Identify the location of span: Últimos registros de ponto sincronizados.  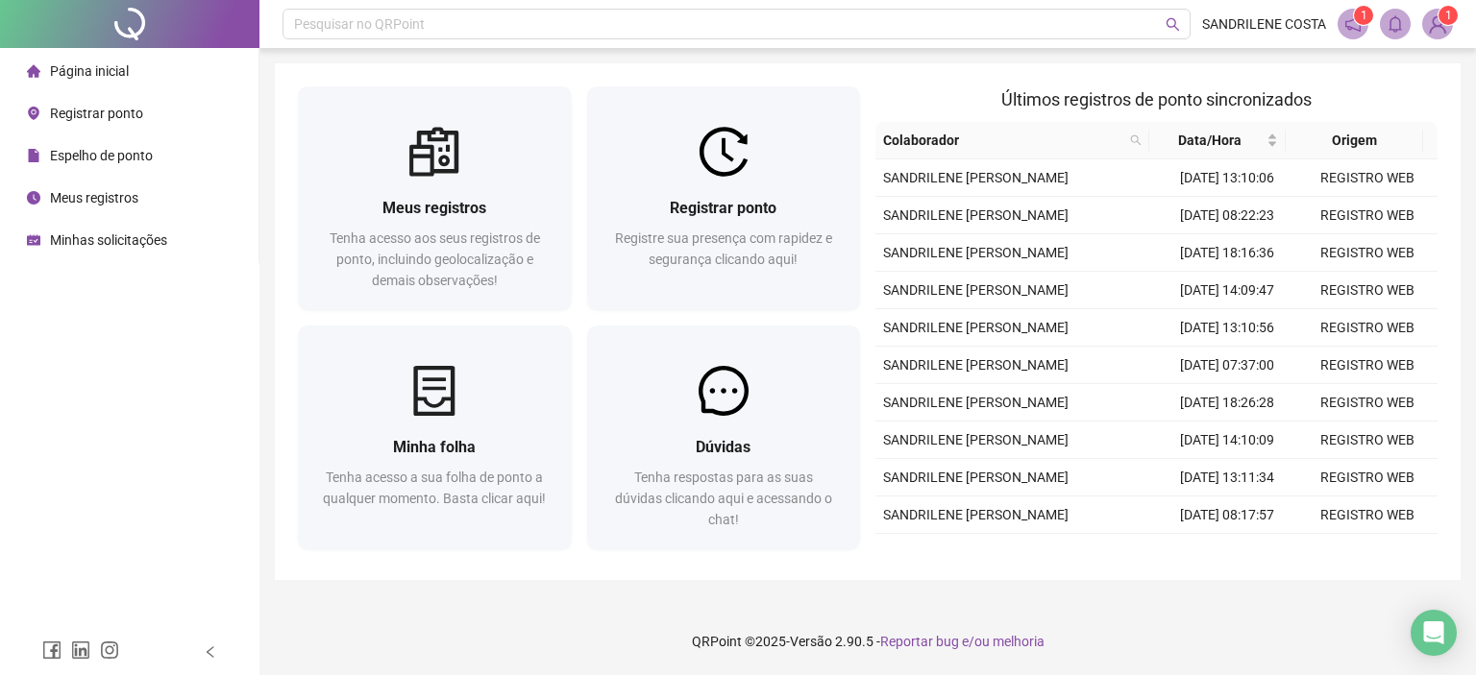
(1156, 99).